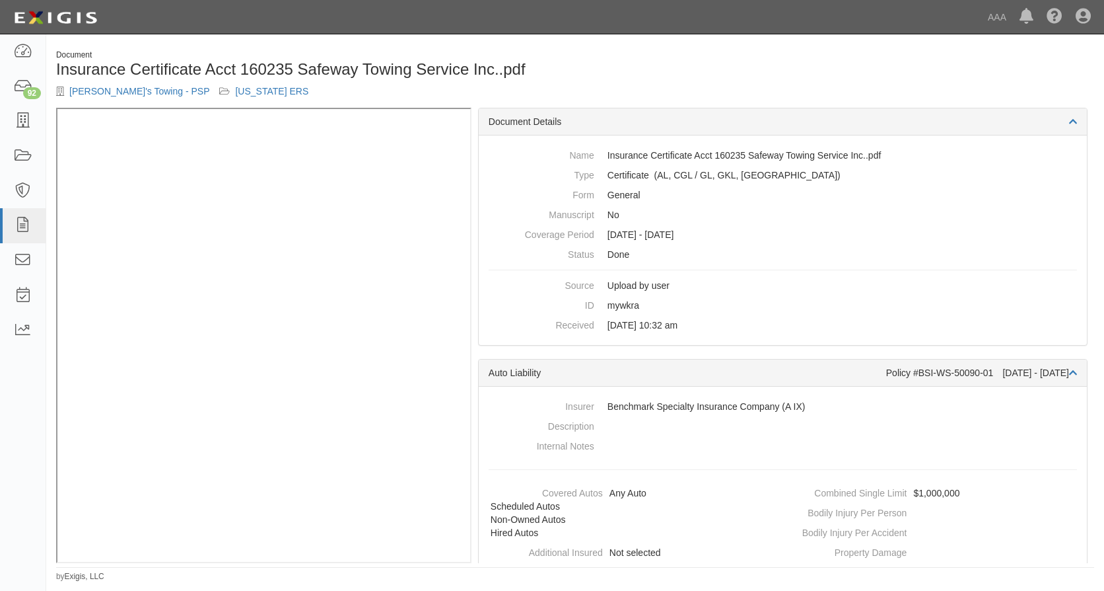  Describe the element at coordinates (783, 254) in the screenshot. I see `dd: Done` at that location.